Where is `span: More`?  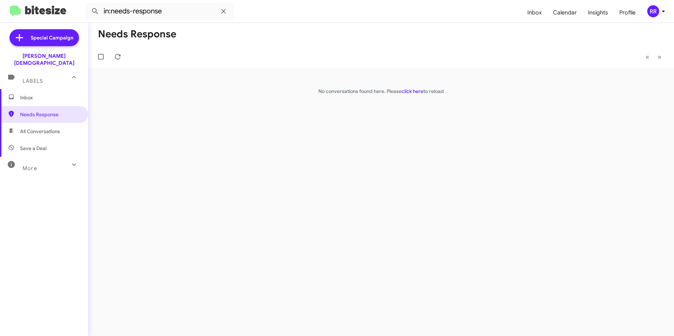
span: More is located at coordinates (30, 169).